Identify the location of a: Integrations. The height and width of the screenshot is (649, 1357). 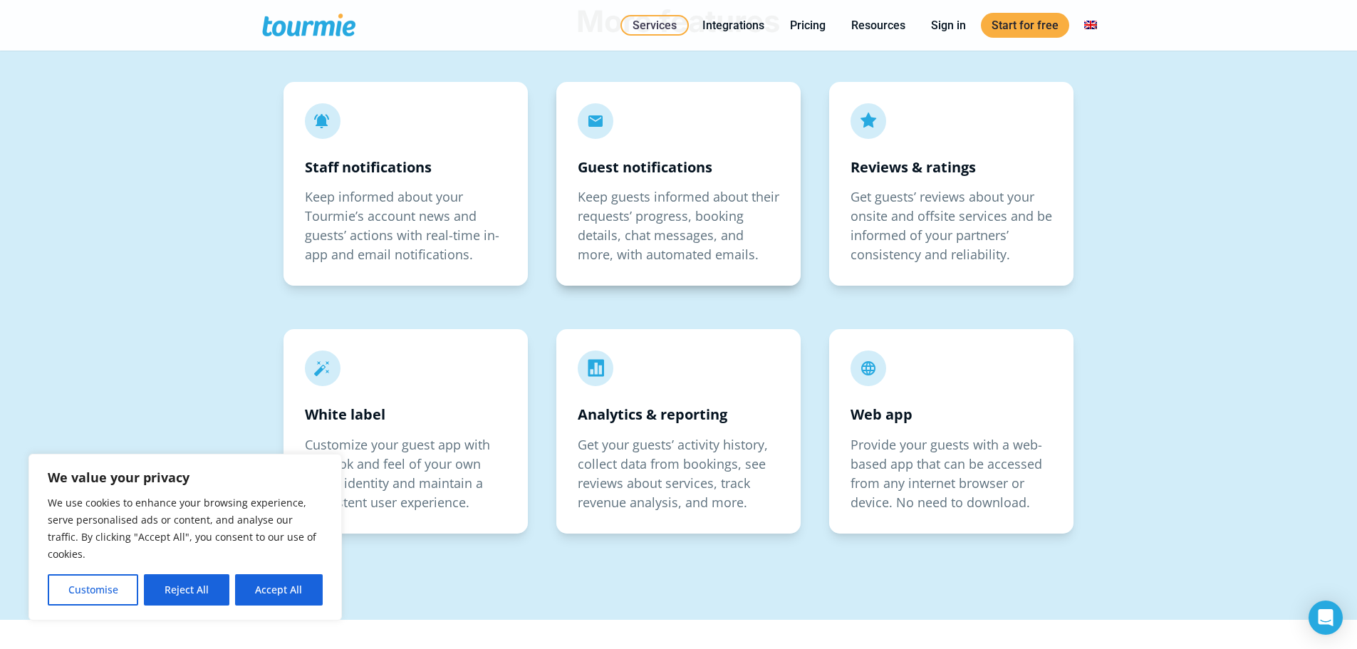
(733, 25).